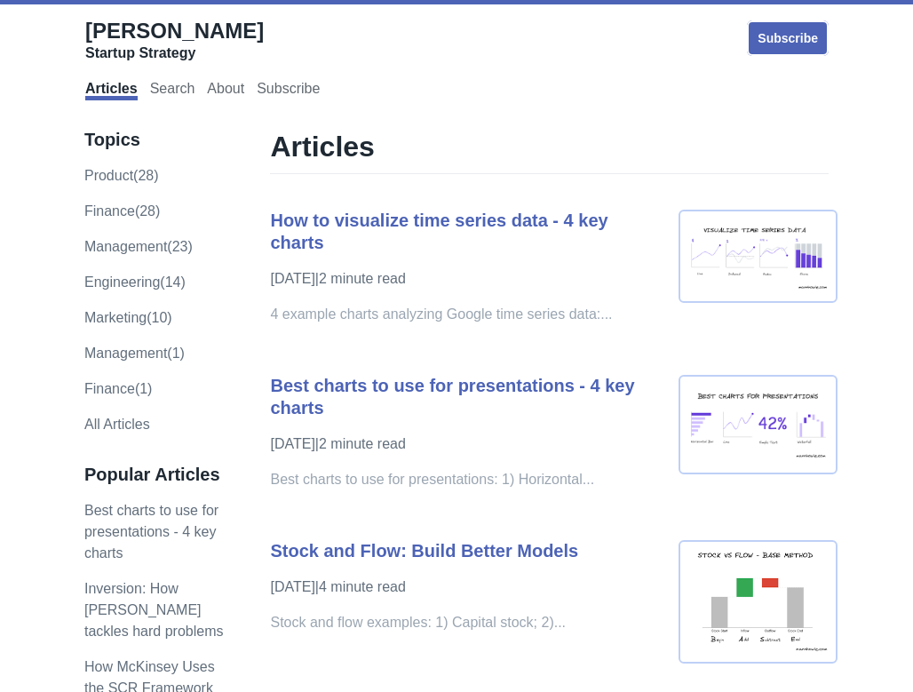  Describe the element at coordinates (134, 352) in the screenshot. I see `a: Management(1)` at that location.